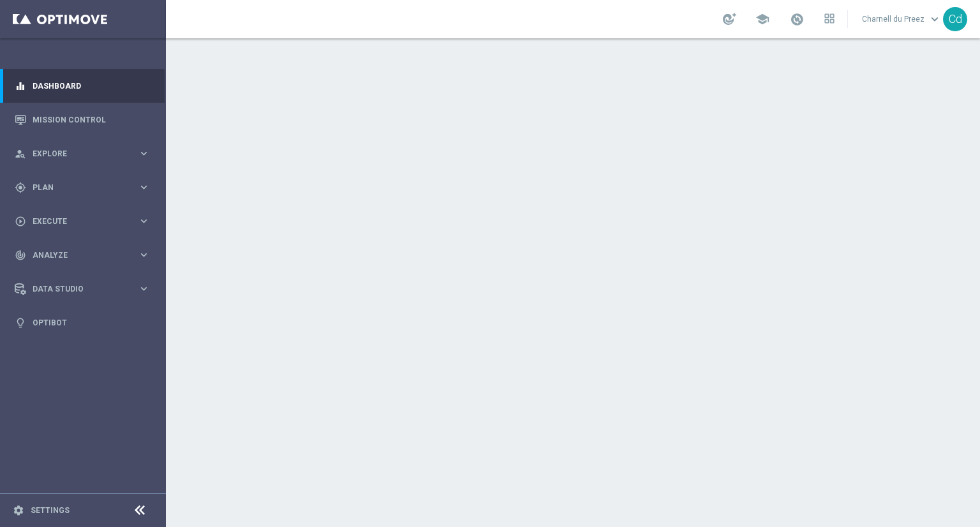  What do you see at coordinates (763, 19) in the screenshot?
I see `span: school` at bounding box center [763, 19].